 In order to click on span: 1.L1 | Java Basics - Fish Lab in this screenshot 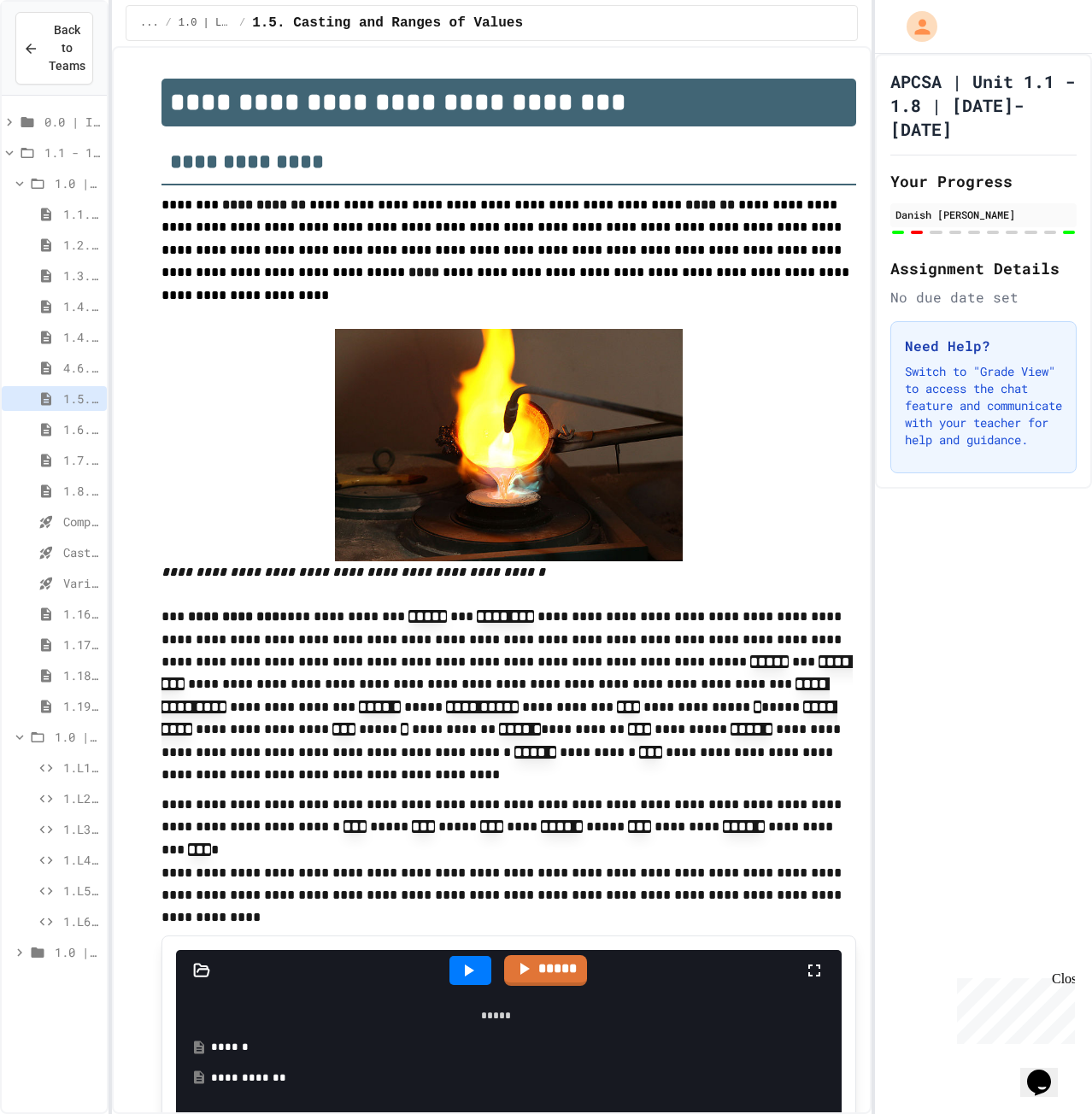, I will do `click(81, 767)`.